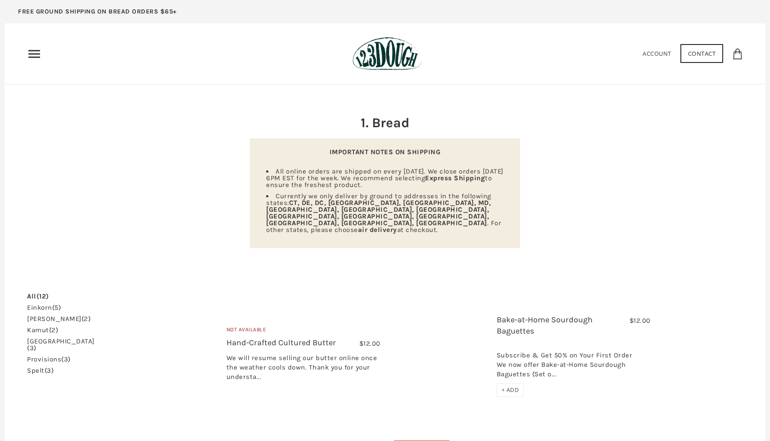  I want to click on nav: Primary, so click(34, 54).